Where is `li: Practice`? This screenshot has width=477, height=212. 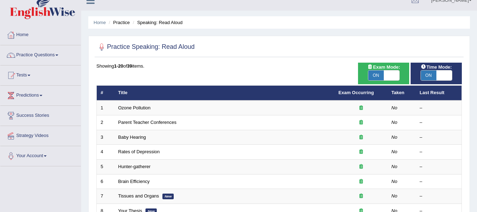
li: Practice is located at coordinates (118, 22).